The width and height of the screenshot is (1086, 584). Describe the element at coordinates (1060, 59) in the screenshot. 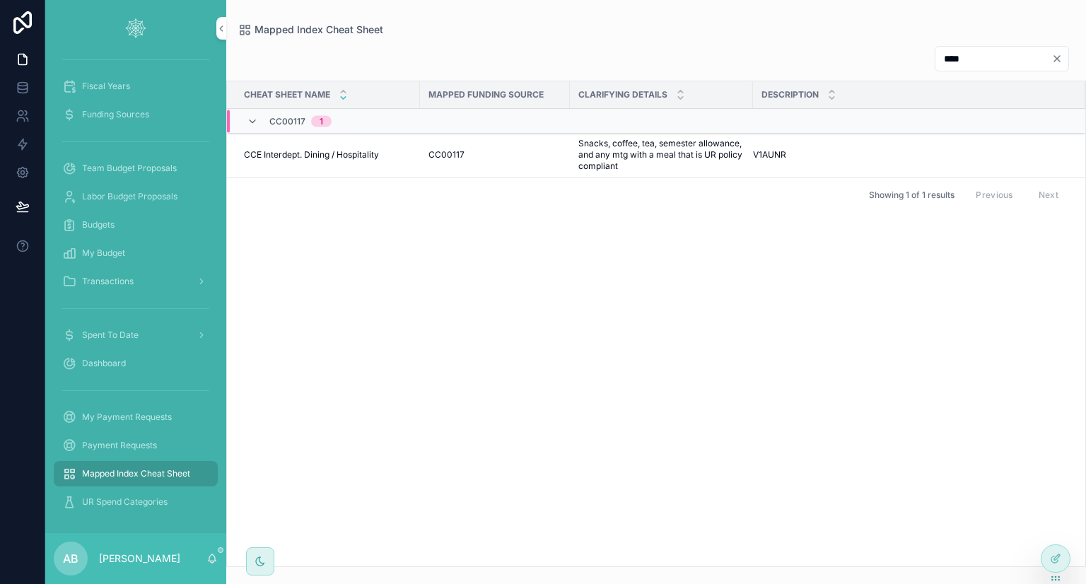

I see `button: Clear` at that location.